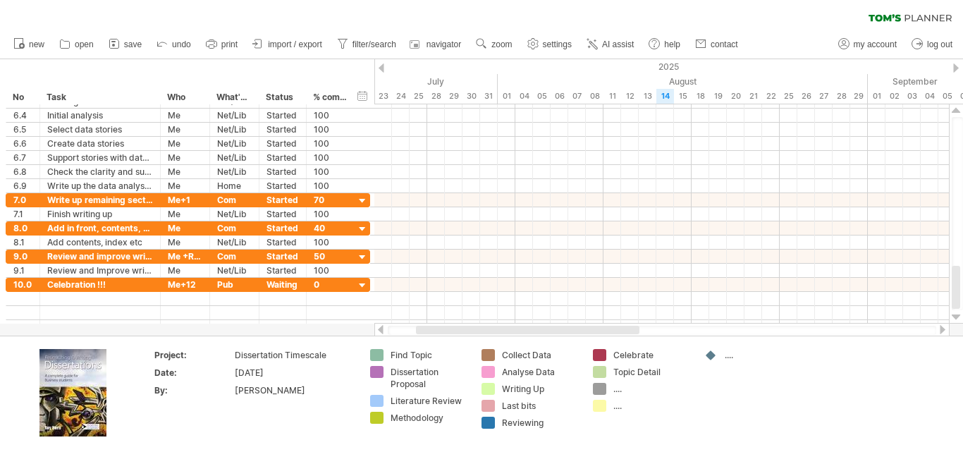 The image size is (963, 452). I want to click on span: AI assist, so click(617, 44).